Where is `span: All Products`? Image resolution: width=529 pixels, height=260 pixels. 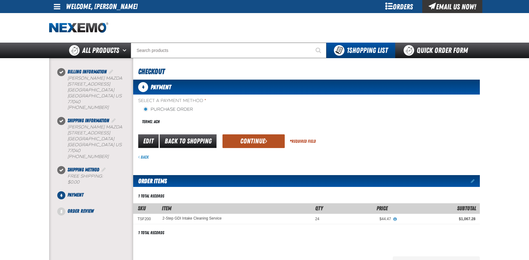 span: All Products is located at coordinates (101, 50).